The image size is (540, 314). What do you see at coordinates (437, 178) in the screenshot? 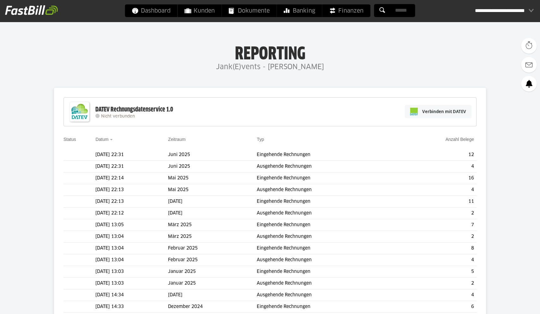
I see `td: 16` at bounding box center [437, 178].